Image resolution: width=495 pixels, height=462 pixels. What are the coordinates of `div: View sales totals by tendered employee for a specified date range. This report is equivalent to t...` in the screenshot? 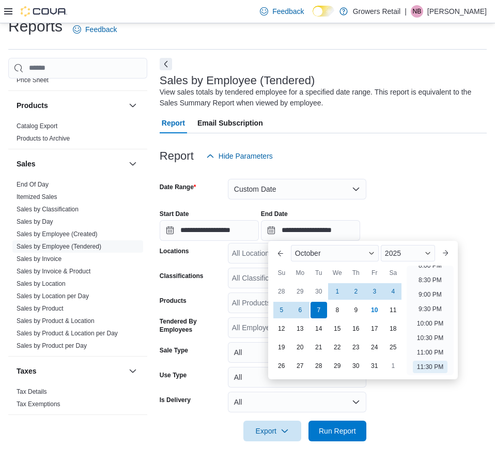 It's located at (320, 98).